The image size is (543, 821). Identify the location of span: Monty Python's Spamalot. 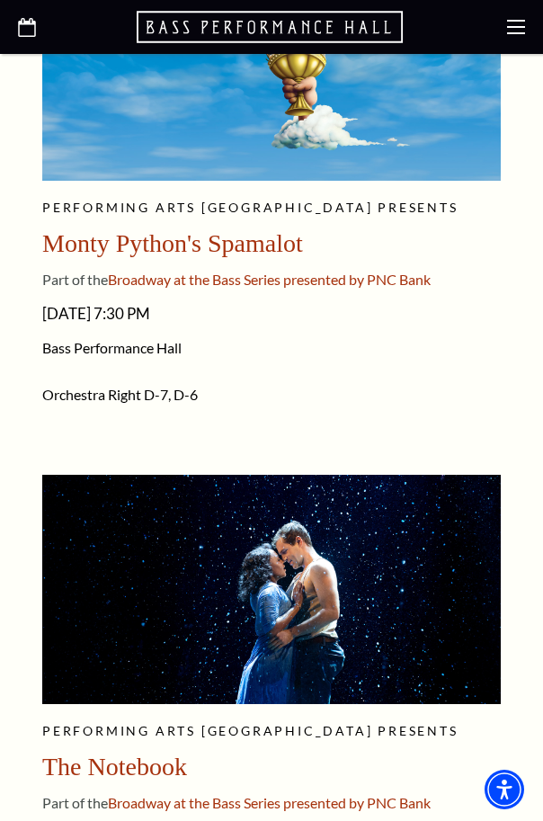
(173, 243).